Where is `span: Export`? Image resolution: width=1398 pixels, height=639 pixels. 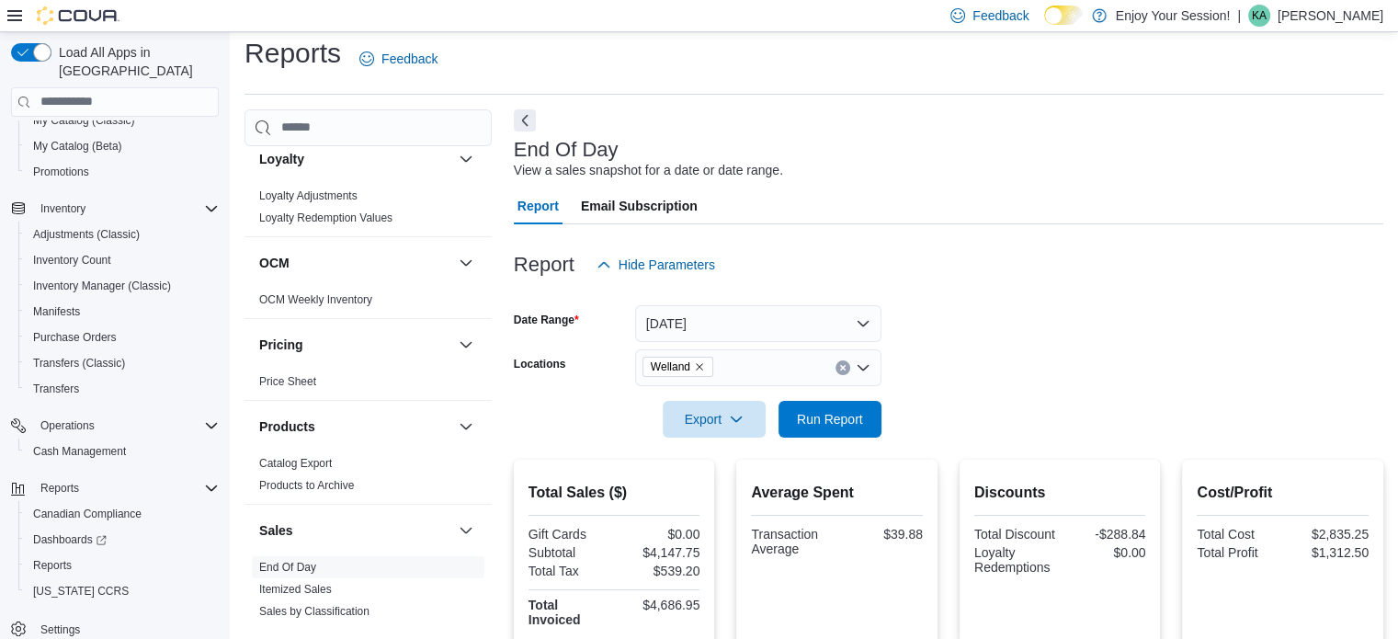
span: Export is located at coordinates (714, 419).